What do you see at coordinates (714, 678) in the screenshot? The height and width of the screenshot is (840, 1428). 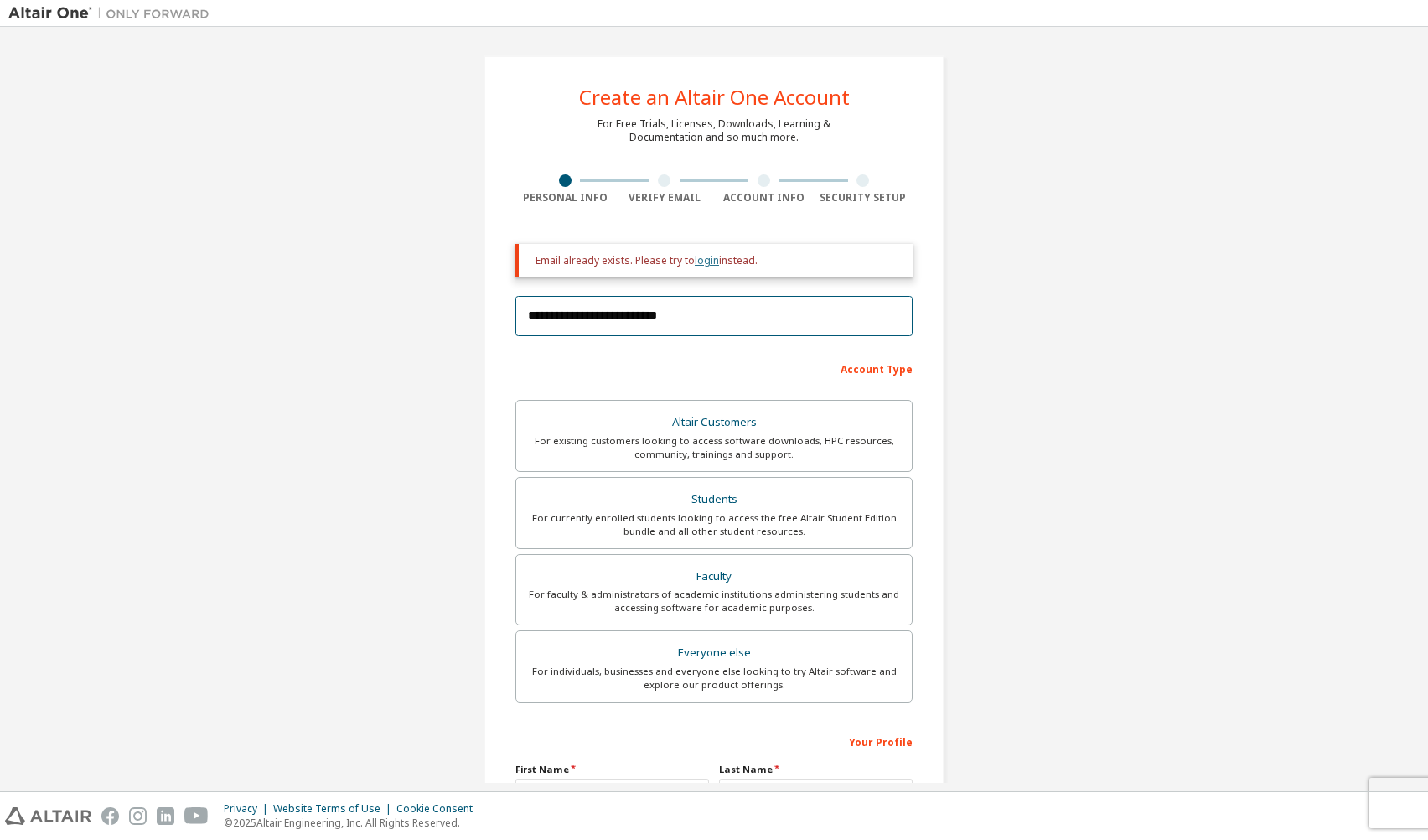 I see `div: For individuals, businesses and everyone else looking to try Altair software and explore our prod...` at bounding box center [714, 678].